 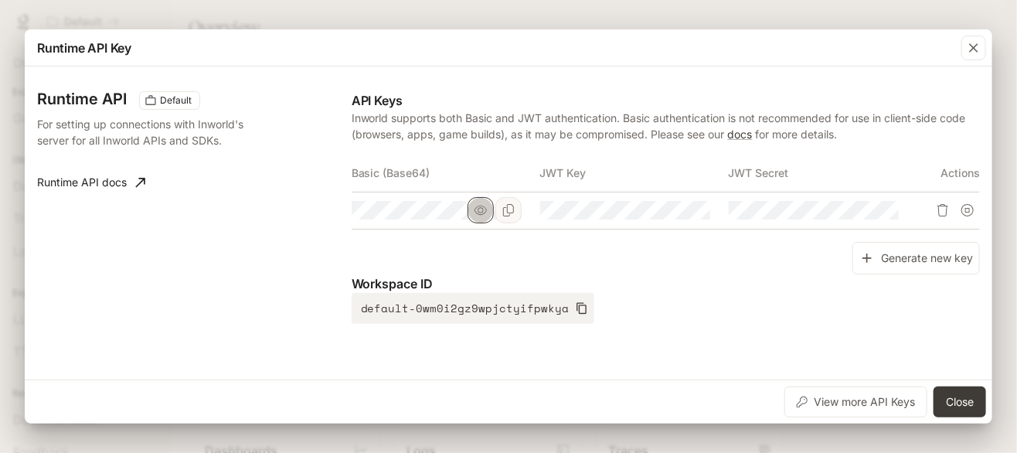 I want to click on a: Runtime API docs, so click(x=91, y=182).